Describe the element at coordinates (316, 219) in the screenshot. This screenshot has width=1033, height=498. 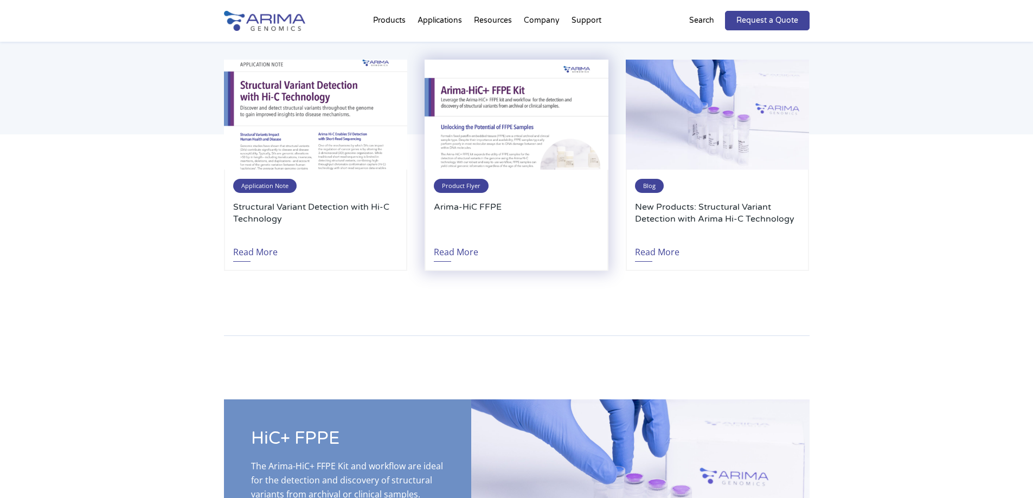
I see `h3: Structural Variant Detection with Hi-C Technology` at that location.